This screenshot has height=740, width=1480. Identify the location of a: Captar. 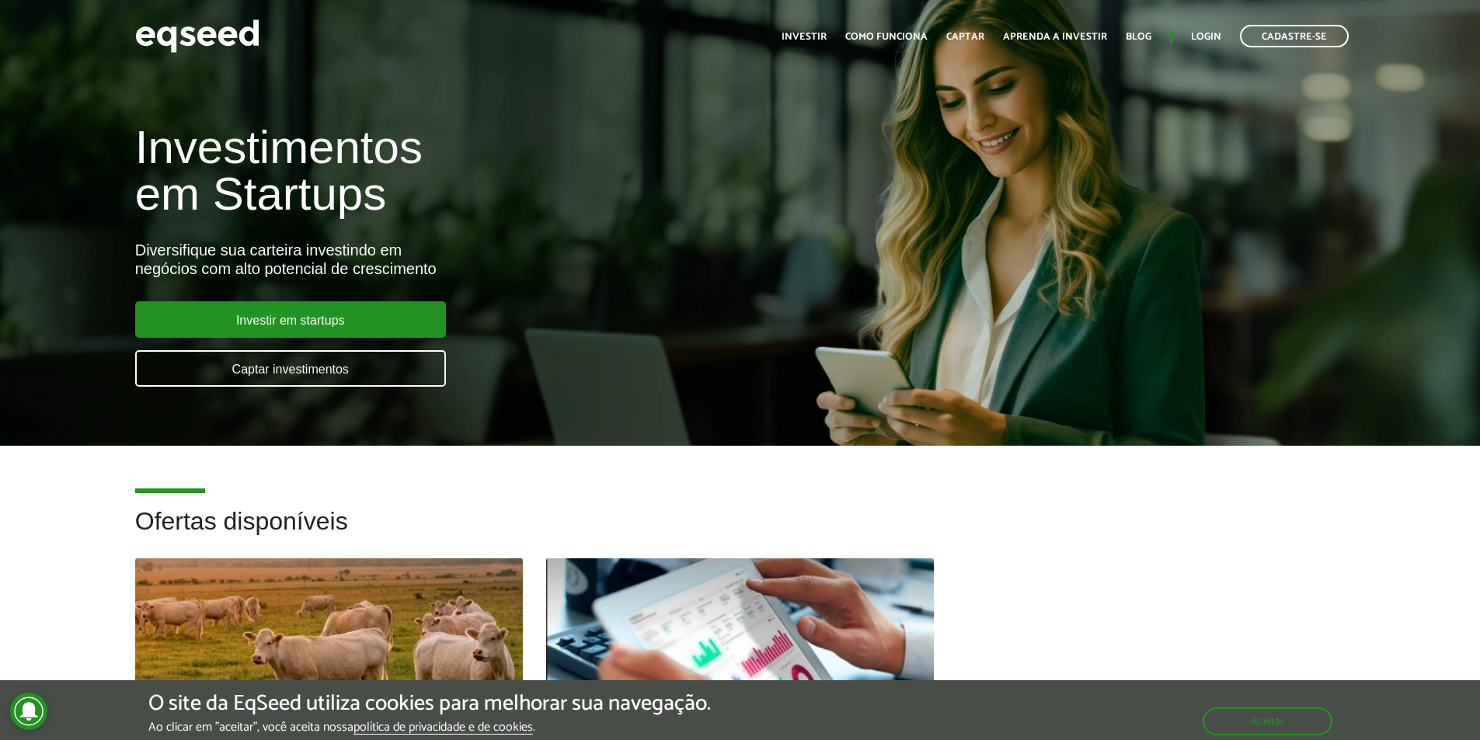
(965, 37).